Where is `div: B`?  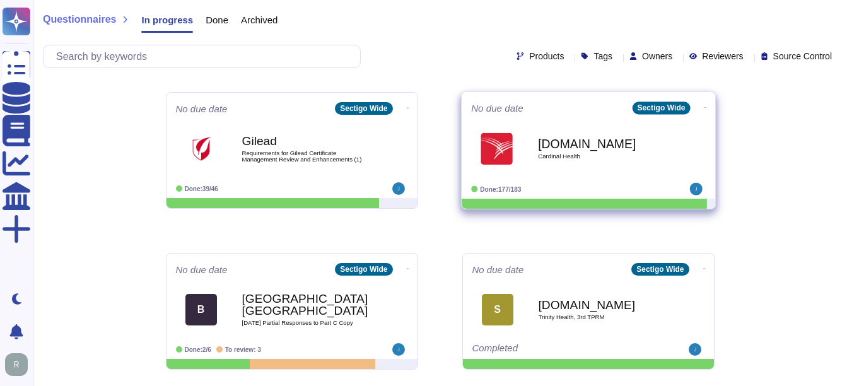
div: B is located at coordinates (201, 310).